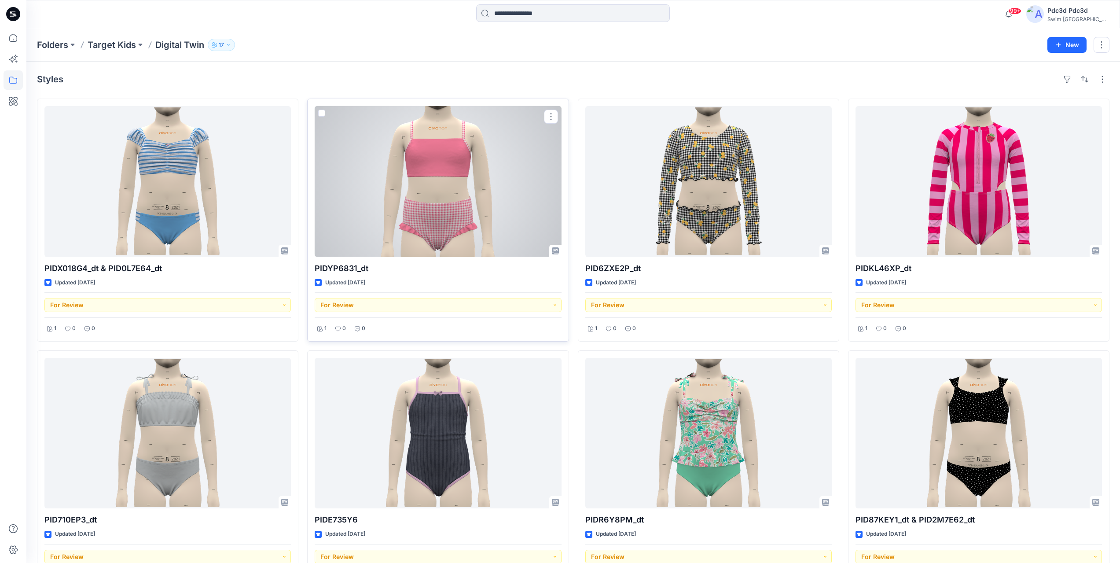  Describe the element at coordinates (168, 181) in the screenshot. I see `a: PIDX018G4_dt & PID0L7E64_dt` at that location.